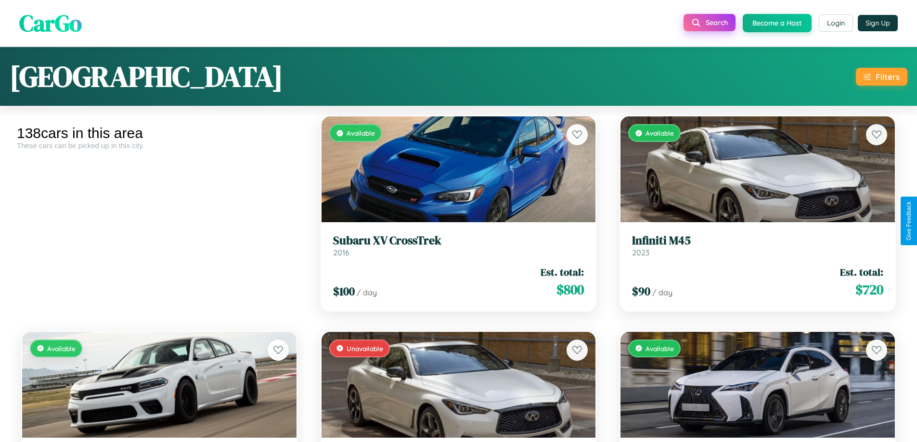 Image resolution: width=917 pixels, height=442 pixels. Describe the element at coordinates (757, 241) in the screenshot. I see `h3: Infiniti M45` at that location.